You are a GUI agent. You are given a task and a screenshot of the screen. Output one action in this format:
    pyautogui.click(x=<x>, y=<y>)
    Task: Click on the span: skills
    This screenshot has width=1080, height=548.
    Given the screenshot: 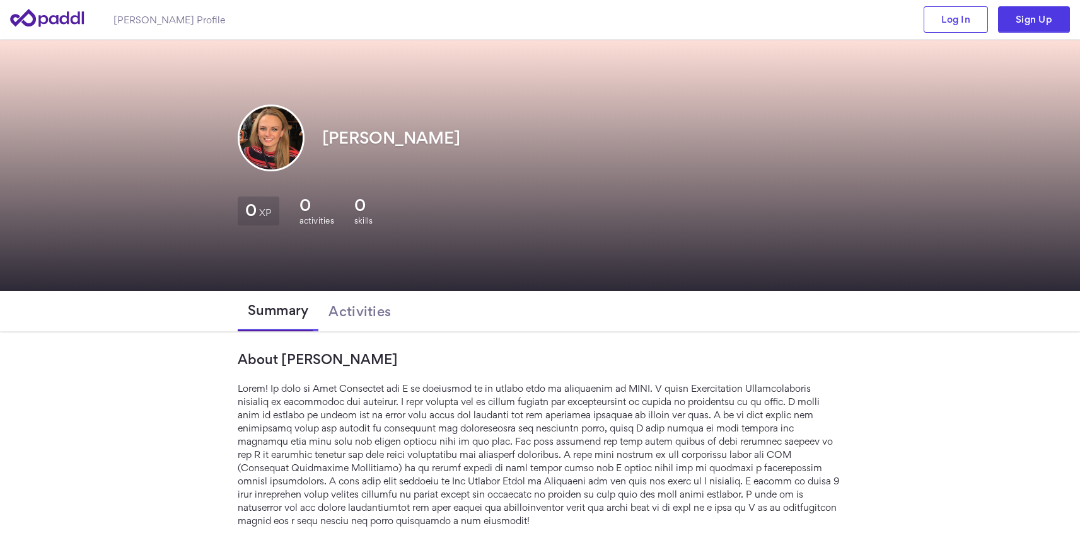 What is the action you would take?
    pyautogui.click(x=363, y=221)
    